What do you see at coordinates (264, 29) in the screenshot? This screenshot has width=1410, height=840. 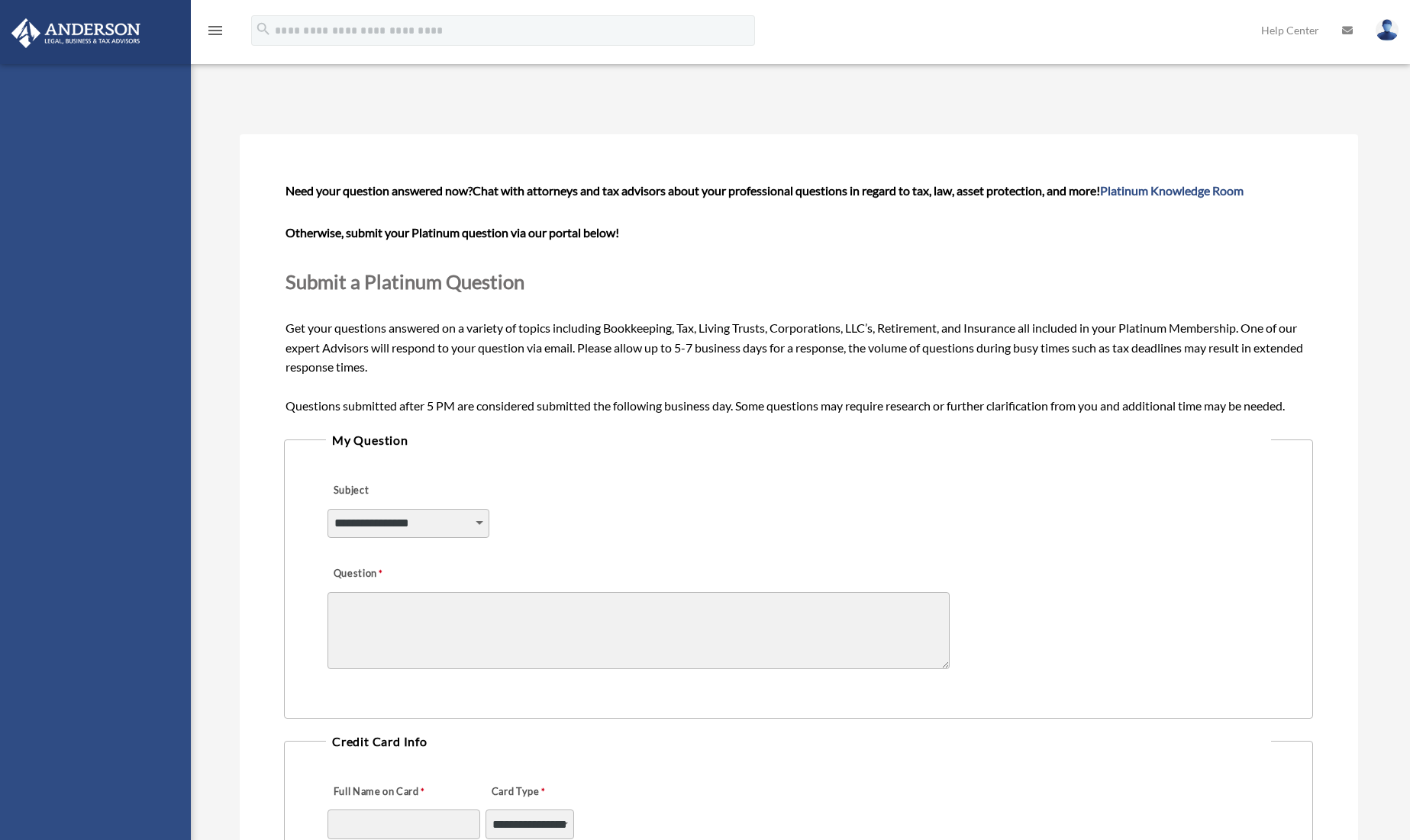 I see `i: search` at bounding box center [264, 29].